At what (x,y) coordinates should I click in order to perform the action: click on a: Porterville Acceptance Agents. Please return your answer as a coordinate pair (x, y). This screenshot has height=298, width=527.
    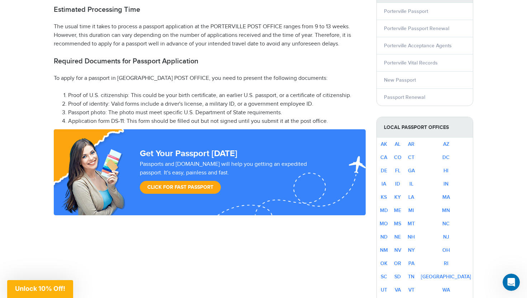
    Looking at the image, I should click on (417, 45).